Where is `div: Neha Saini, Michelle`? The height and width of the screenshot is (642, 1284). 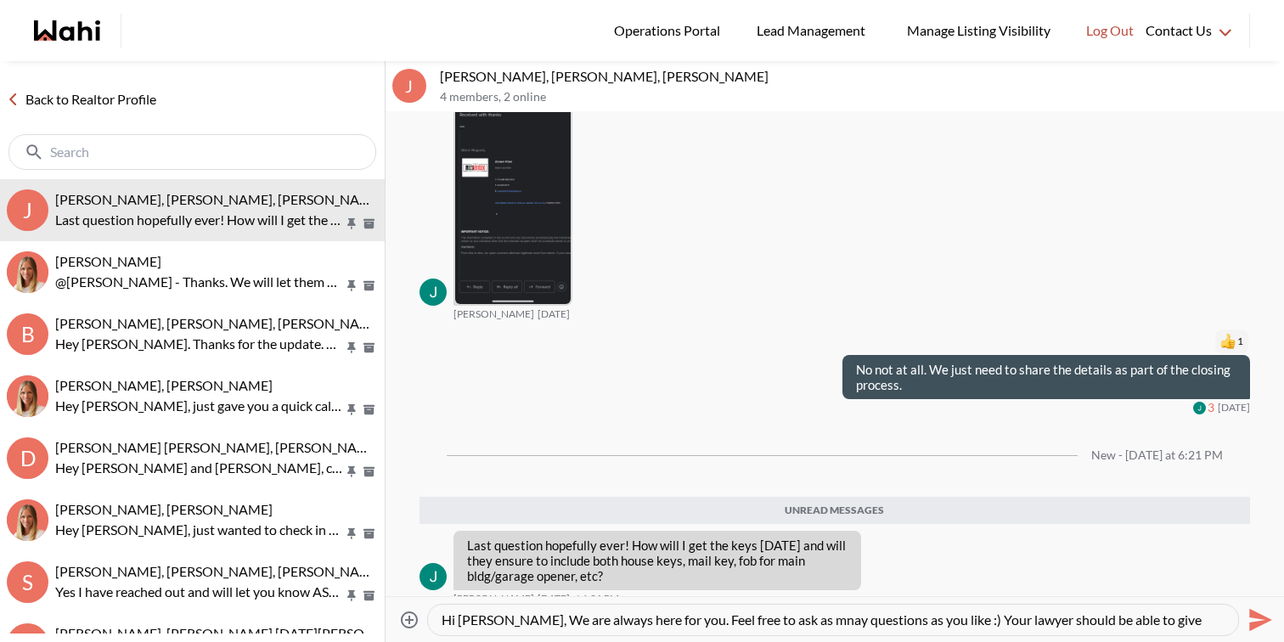 div: Neha Saini, Michelle is located at coordinates (27, 272).